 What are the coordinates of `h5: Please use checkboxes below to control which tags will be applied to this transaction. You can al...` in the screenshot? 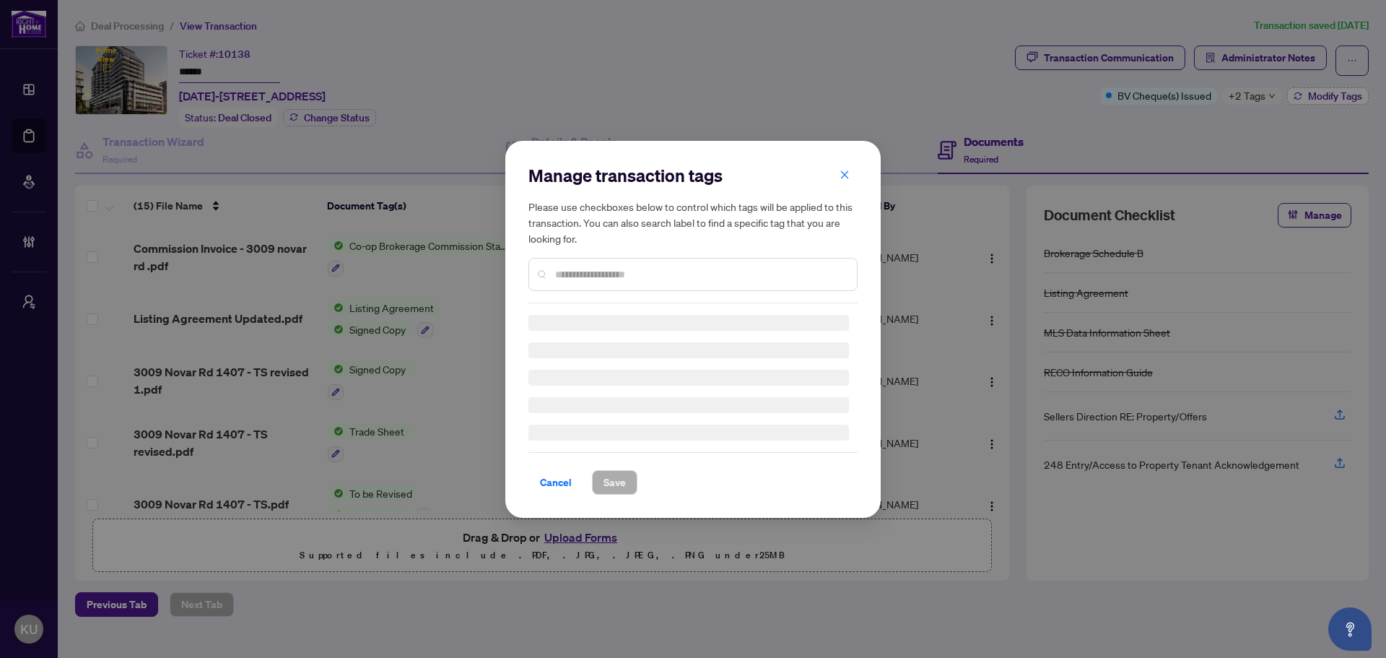 It's located at (693, 222).